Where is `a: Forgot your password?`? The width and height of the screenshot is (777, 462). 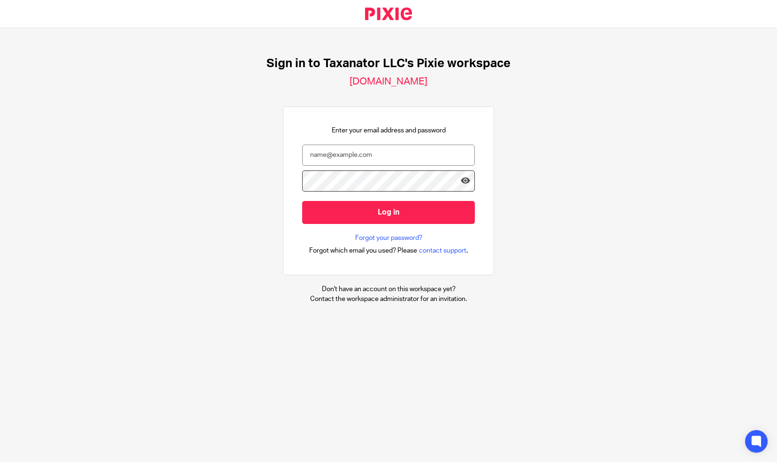 a: Forgot your password? is located at coordinates (389, 238).